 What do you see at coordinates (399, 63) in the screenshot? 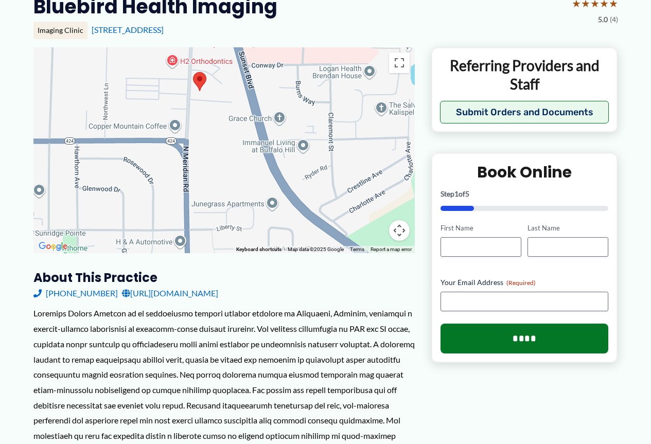
I see `button: Toggle fullscreen view` at bounding box center [399, 63].